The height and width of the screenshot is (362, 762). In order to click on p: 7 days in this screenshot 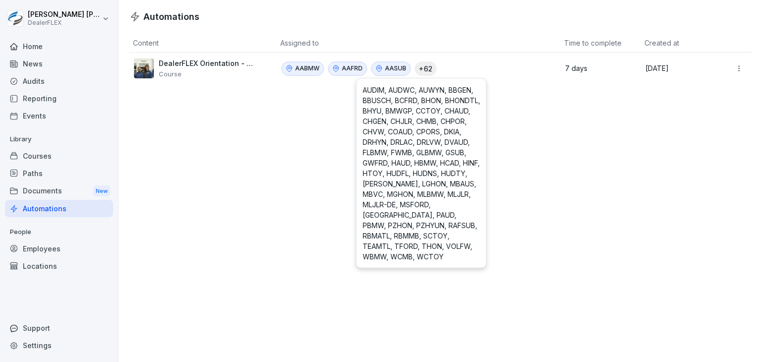, I will do `click(597, 68)`.